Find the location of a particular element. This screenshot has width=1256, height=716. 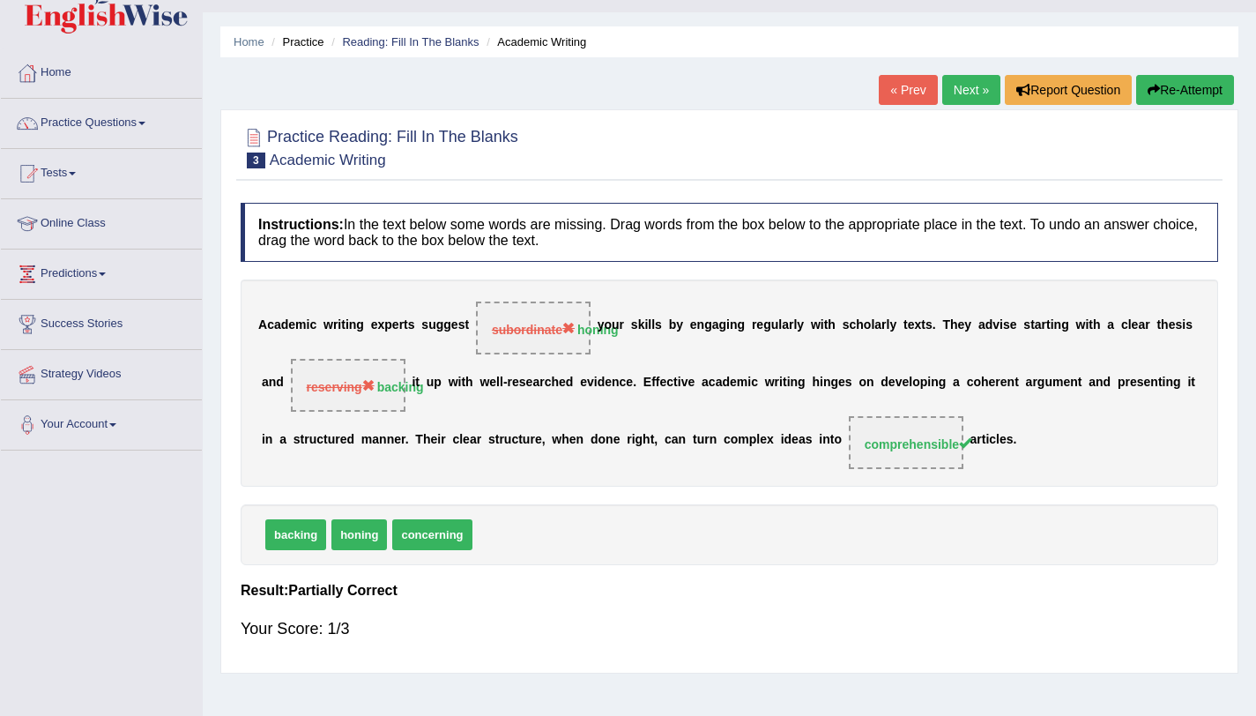

strong: honing is located at coordinates (598, 330).